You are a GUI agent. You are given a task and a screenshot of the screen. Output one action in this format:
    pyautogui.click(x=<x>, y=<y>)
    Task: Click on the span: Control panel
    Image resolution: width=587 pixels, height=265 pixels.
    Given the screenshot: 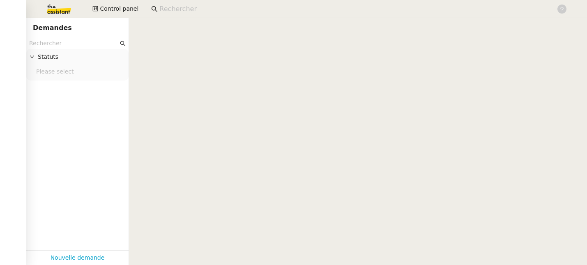 What is the action you would take?
    pyautogui.click(x=119, y=9)
    